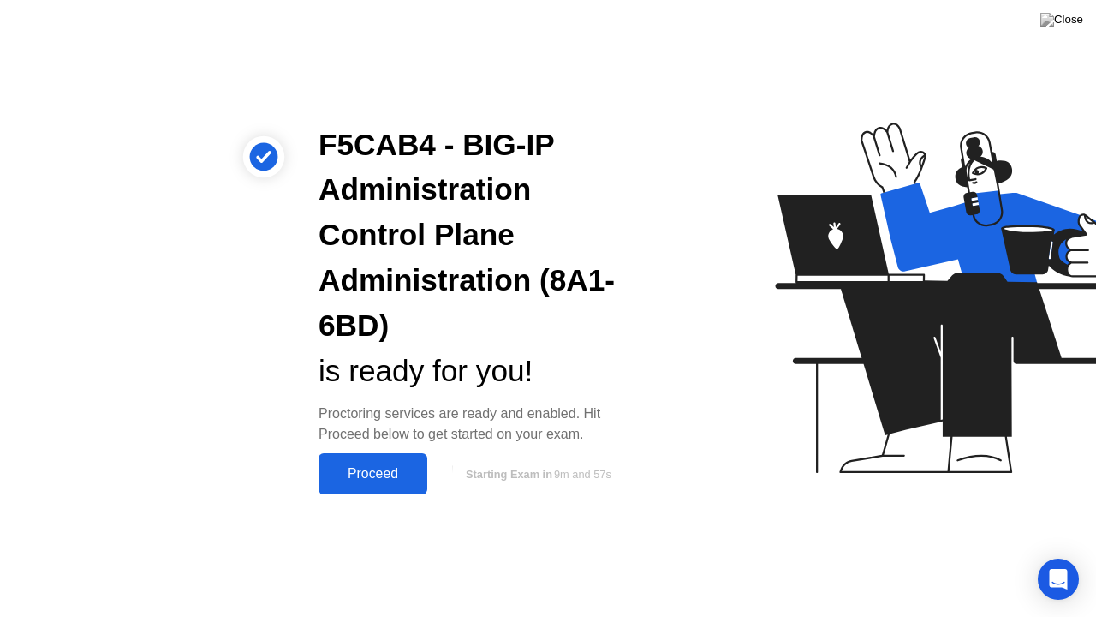 This screenshot has height=617, width=1096. I want to click on button: Starting Exam in9m and 57s, so click(536, 474).